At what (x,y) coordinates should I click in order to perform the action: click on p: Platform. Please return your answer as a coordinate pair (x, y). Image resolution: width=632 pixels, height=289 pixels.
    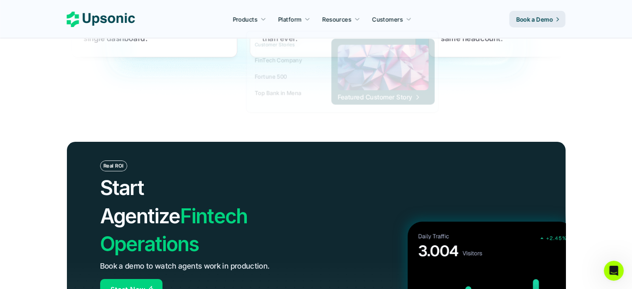
    Looking at the image, I should click on (290, 19).